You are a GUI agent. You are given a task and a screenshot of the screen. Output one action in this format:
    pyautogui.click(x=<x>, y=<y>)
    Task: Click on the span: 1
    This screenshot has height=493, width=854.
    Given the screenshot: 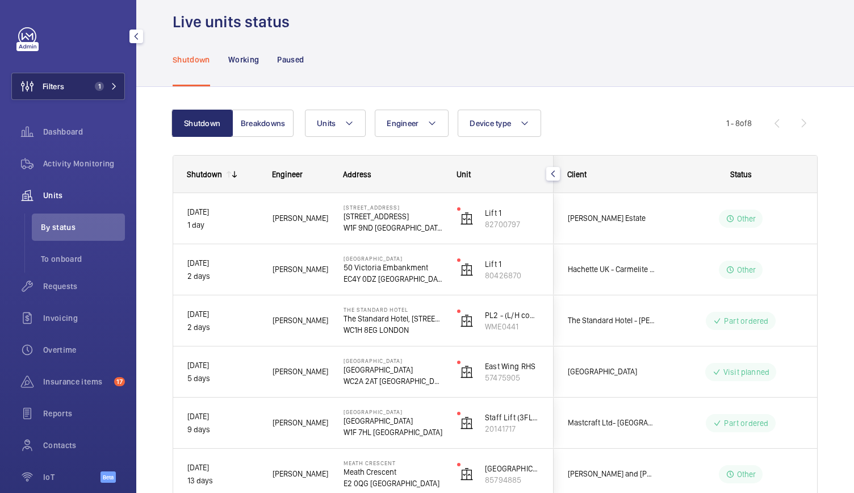 What is the action you would take?
    pyautogui.click(x=99, y=86)
    